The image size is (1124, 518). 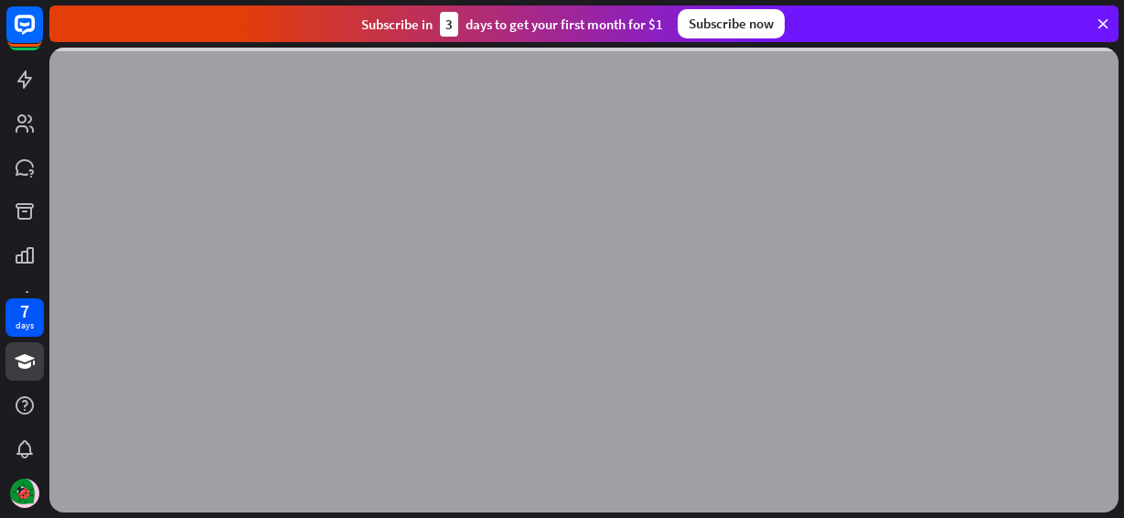 What do you see at coordinates (25, 311) in the screenshot?
I see `div: 7` at bounding box center [25, 311].